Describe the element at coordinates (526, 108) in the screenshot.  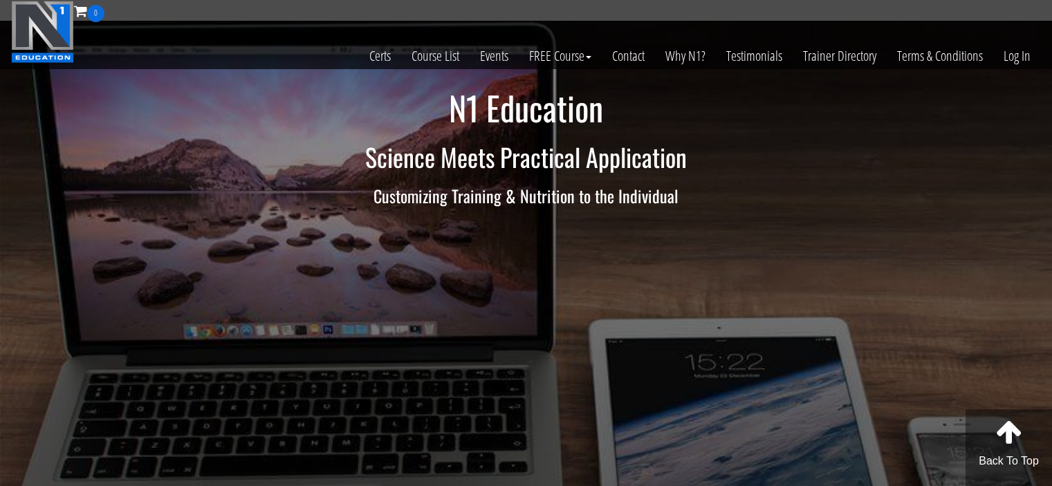
I see `h1: N1 Education` at that location.